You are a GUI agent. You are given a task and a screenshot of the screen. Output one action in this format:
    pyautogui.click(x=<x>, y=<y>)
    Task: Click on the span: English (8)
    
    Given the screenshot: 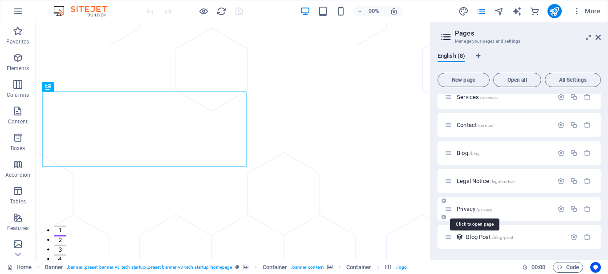 What is the action you would take?
    pyautogui.click(x=451, y=57)
    